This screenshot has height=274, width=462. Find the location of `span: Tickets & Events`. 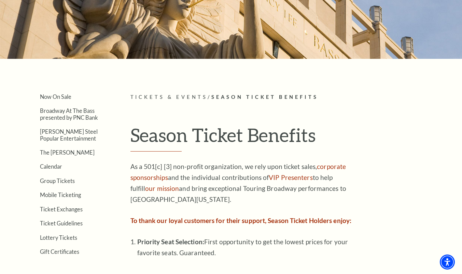

span: Tickets & Events is located at coordinates (169, 97).